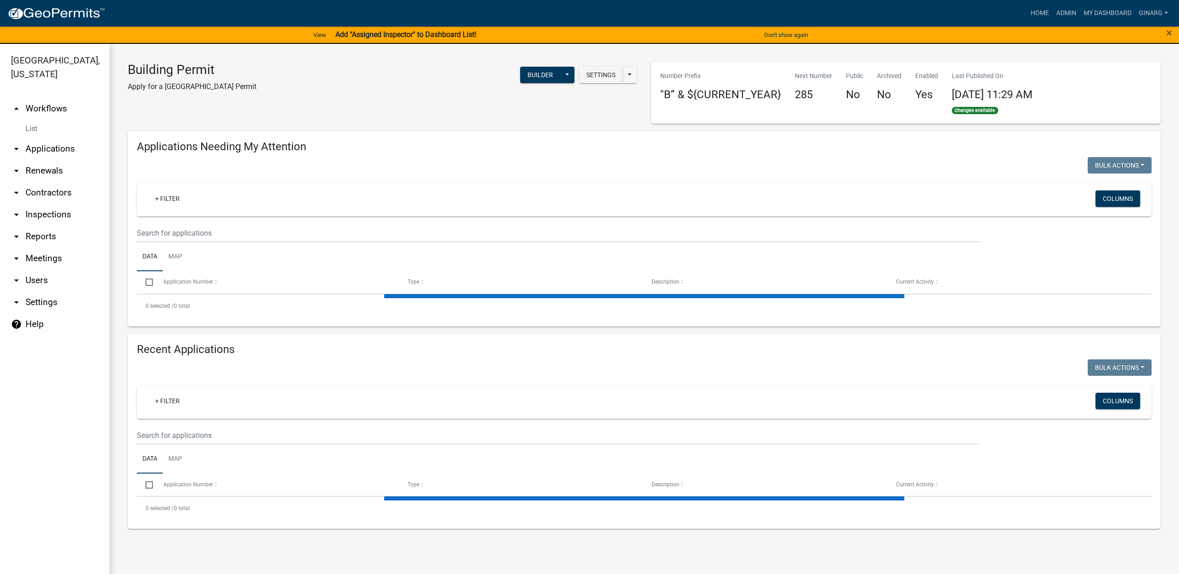 The width and height of the screenshot is (1179, 574). Describe the element at coordinates (721, 94) in the screenshot. I see `h4: "B” & ${CURRENT_YEAR}` at that location.